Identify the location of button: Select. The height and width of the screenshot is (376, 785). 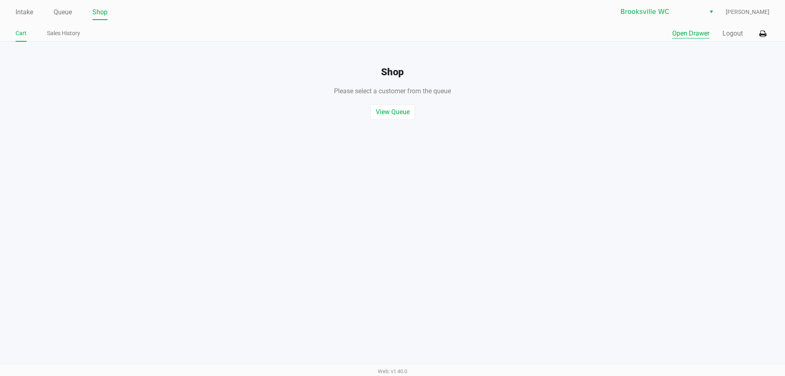
(711, 12).